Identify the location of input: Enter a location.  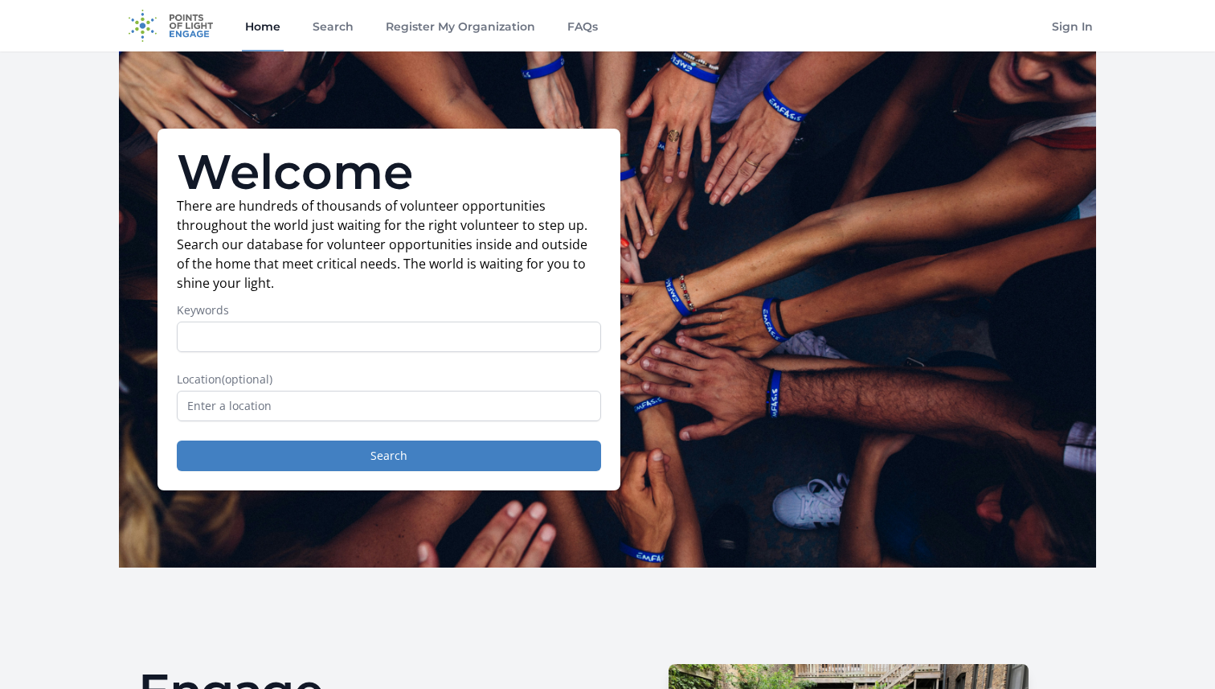
(389, 406).